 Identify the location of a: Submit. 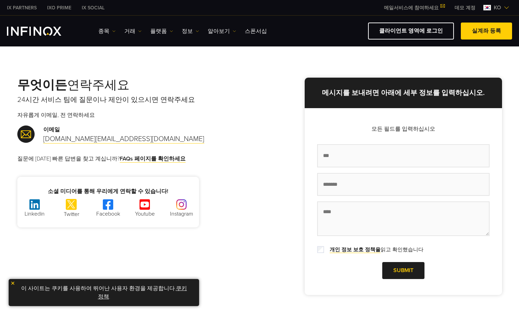
(404, 270).